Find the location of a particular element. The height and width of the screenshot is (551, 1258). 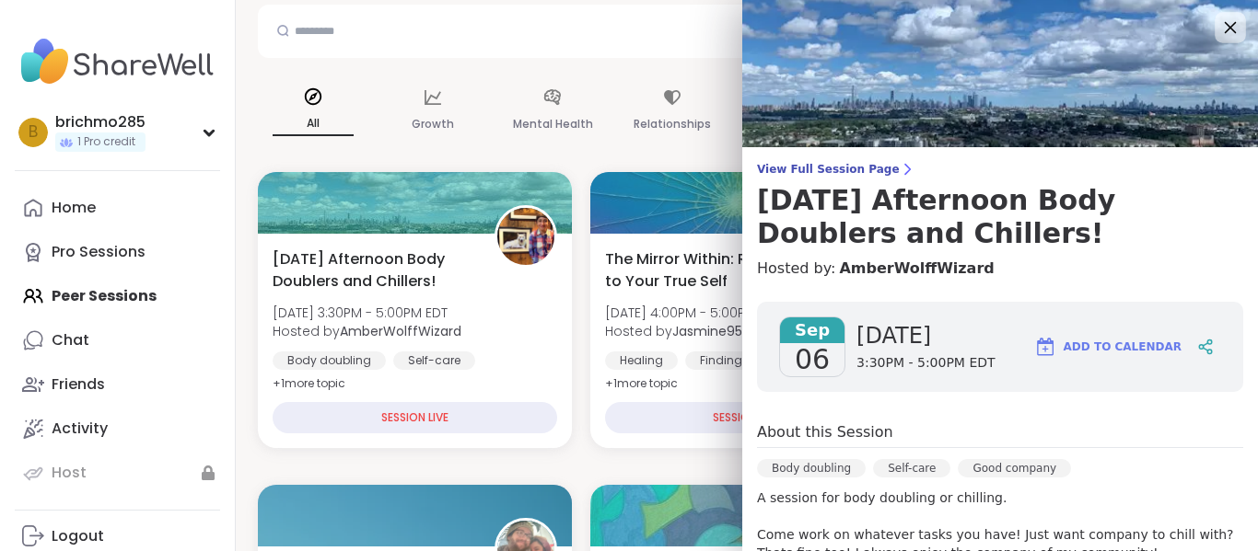

span: 1 Pro credit is located at coordinates (106, 142).